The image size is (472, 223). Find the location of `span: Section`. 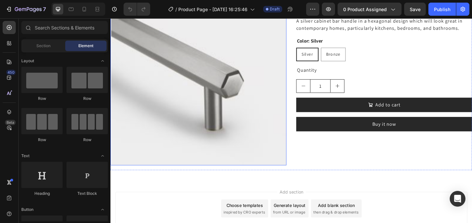

span: Section is located at coordinates (43, 46).